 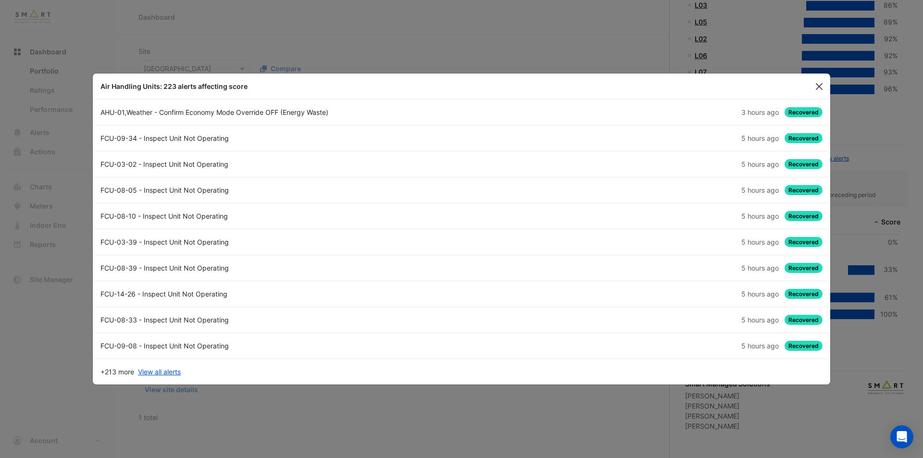 What do you see at coordinates (278, 216) in the screenshot?
I see `div: FCU-08-10 - Inspect Unit Not Operating` at bounding box center [278, 216].